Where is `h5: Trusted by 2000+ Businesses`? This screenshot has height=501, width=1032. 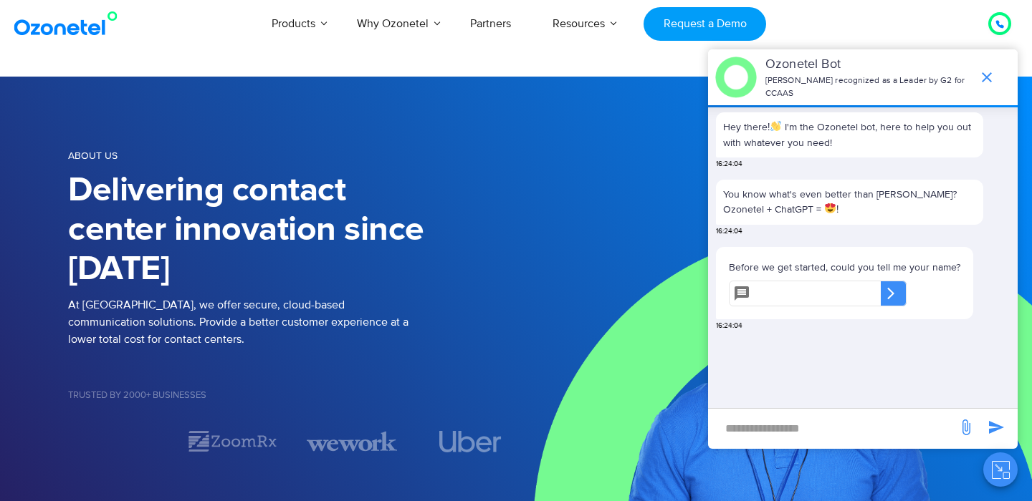
h5: Trusted by 2000+ Businesses is located at coordinates (292, 395).